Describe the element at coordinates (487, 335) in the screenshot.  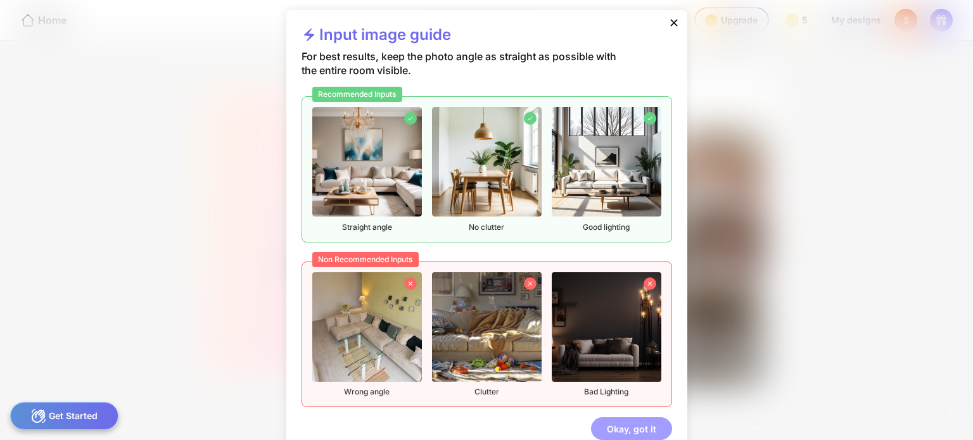
I see `div: Clutter` at that location.